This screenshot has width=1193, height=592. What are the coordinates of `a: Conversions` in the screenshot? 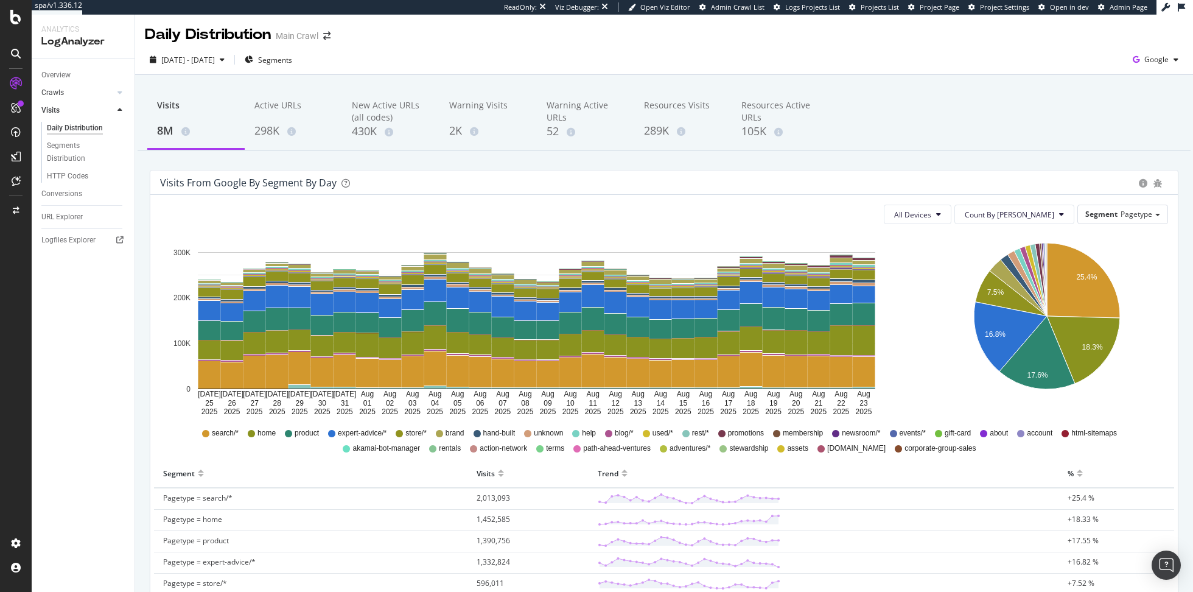 It's located at (83, 194).